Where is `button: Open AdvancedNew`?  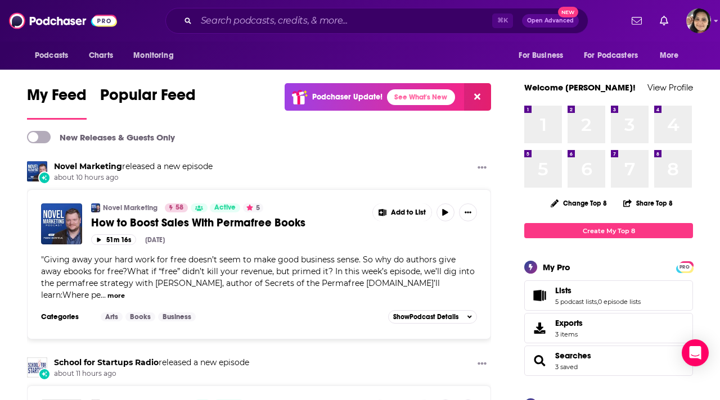 button: Open AdvancedNew is located at coordinates (550, 21).